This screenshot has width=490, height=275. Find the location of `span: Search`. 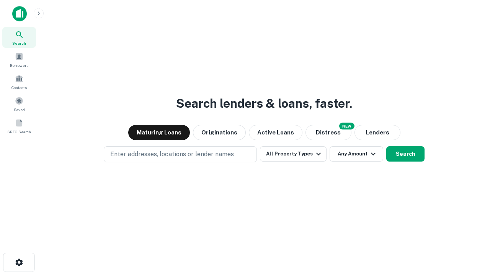

span: Search is located at coordinates (19, 43).